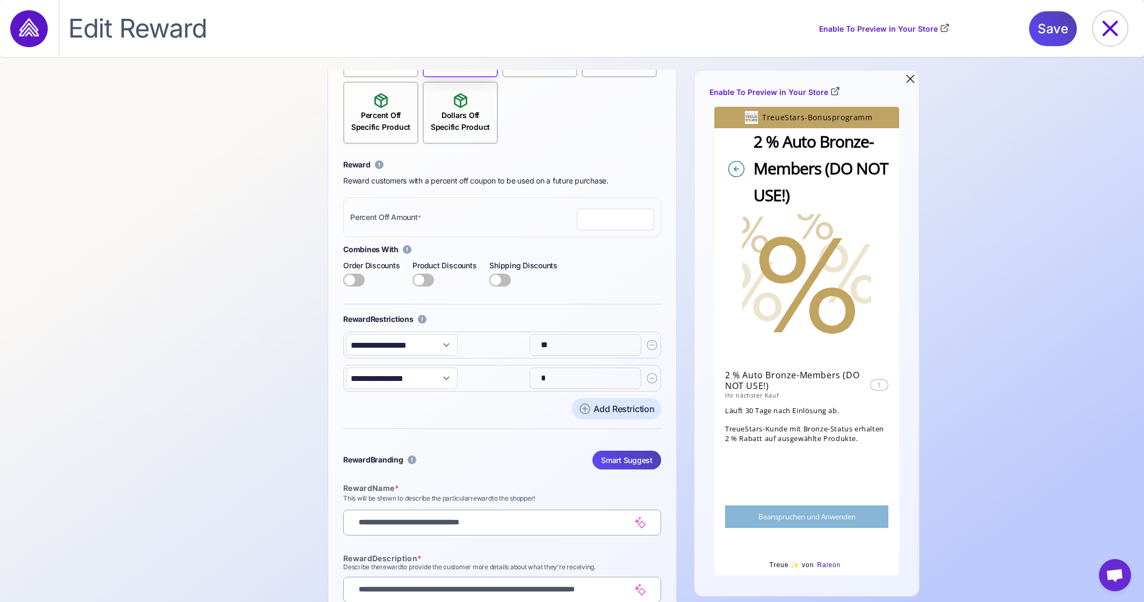 Image resolution: width=1144 pixels, height=602 pixels. I want to click on div: Describe the to provide the customer more details about what they're receiving., so click(502, 568).